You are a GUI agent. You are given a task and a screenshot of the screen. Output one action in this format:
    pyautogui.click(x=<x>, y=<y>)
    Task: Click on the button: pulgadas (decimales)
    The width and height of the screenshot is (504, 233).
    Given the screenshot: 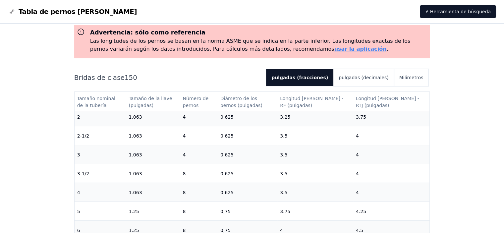 What is the action you would take?
    pyautogui.click(x=364, y=78)
    